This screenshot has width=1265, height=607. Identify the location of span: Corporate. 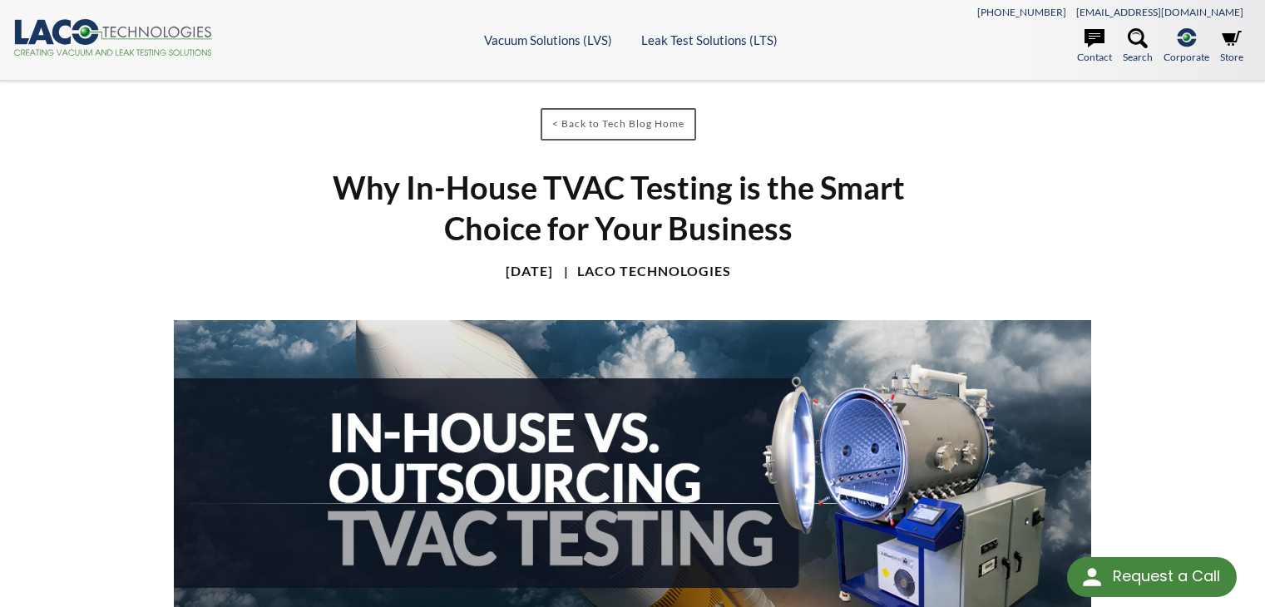
(1186, 57).